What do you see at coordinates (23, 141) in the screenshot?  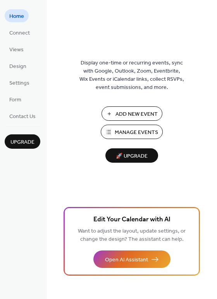 I see `button: Upgrade` at bounding box center [23, 141].